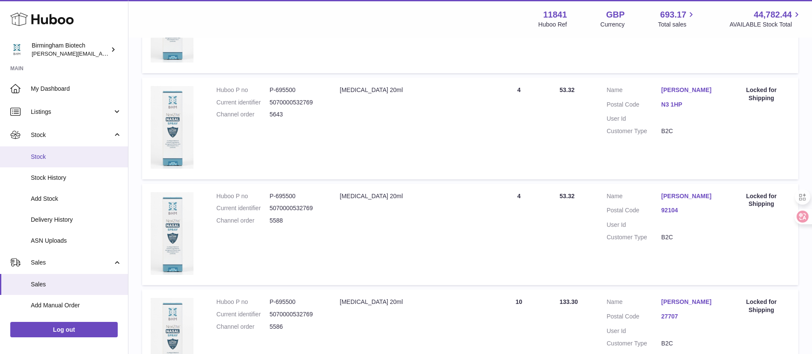  What do you see at coordinates (76, 199) in the screenshot?
I see `span: Add Stock` at bounding box center [76, 199].